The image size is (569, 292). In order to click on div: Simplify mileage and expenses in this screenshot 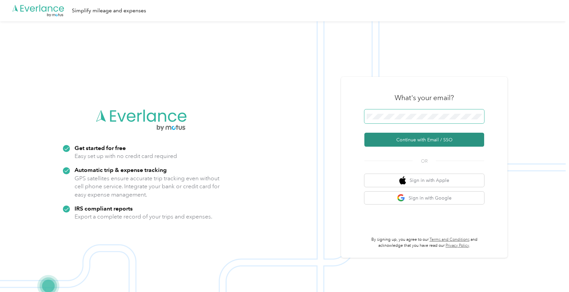, I will do `click(109, 11)`.